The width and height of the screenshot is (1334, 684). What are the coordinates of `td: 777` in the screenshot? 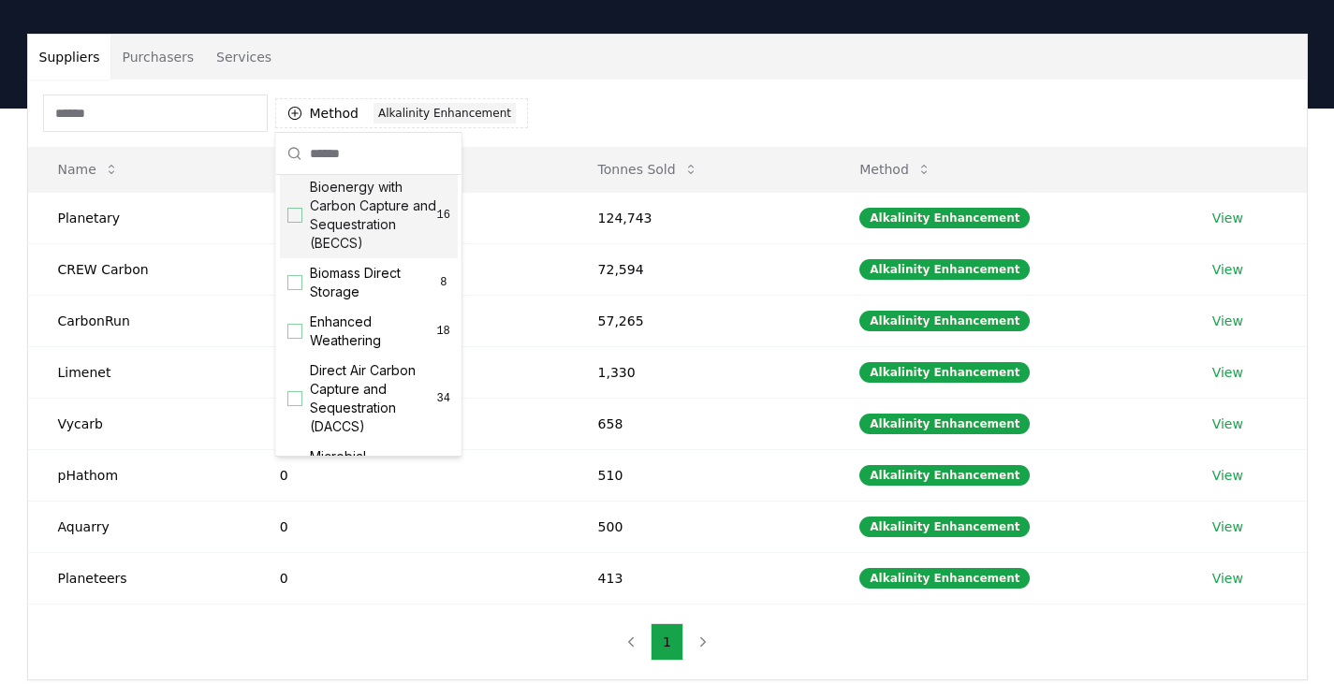 It's located at (409, 217).